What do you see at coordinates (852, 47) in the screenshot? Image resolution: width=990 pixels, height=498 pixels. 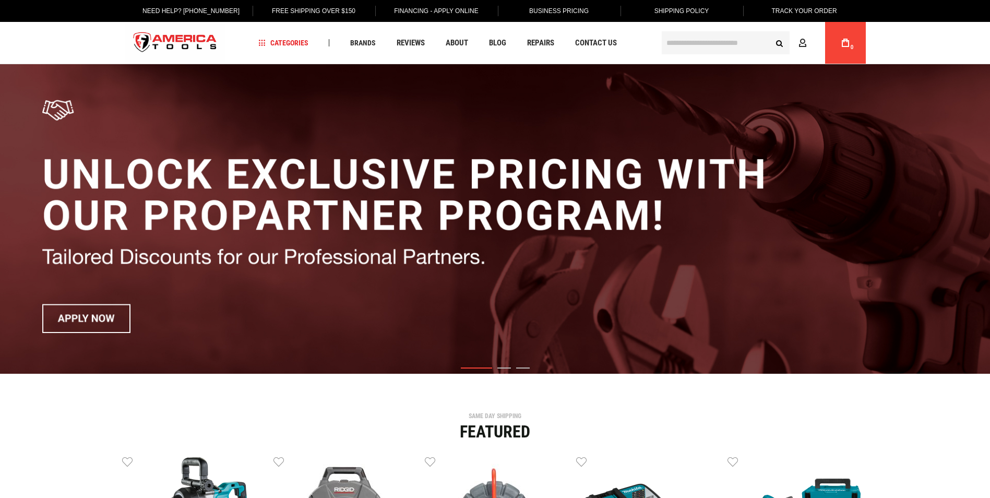 I see `span: 0` at bounding box center [852, 47].